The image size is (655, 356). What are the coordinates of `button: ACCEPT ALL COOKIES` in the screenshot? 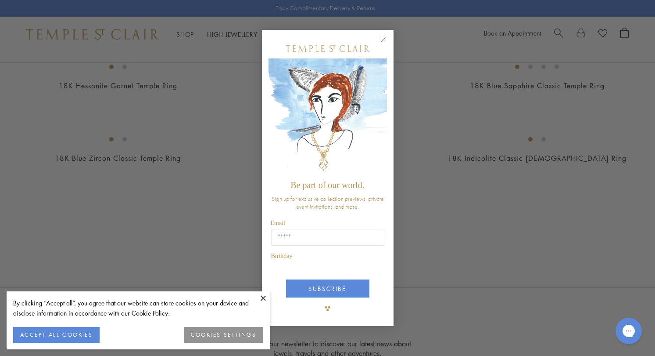 It's located at (56, 334).